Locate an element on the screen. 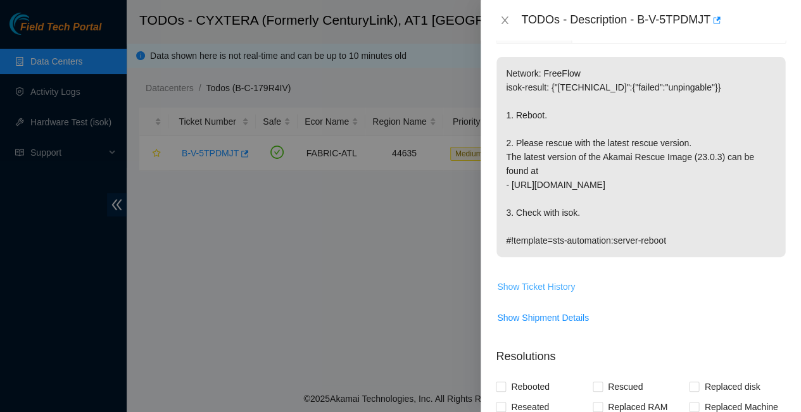 This screenshot has width=801, height=412. span: Show Shipment Details is located at coordinates (543, 318).